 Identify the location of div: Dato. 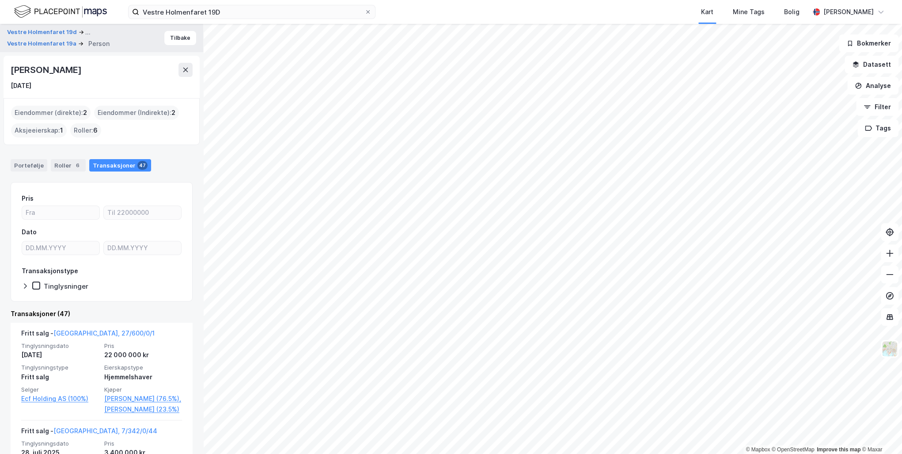
(29, 232).